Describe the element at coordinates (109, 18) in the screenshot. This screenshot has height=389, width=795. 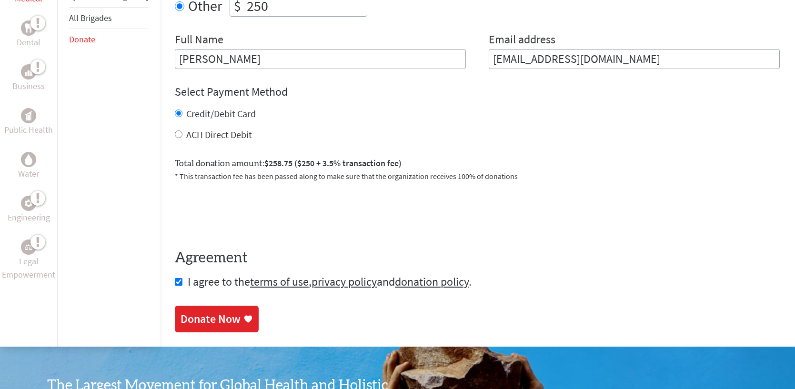
I see `li: All Brigades` at that location.